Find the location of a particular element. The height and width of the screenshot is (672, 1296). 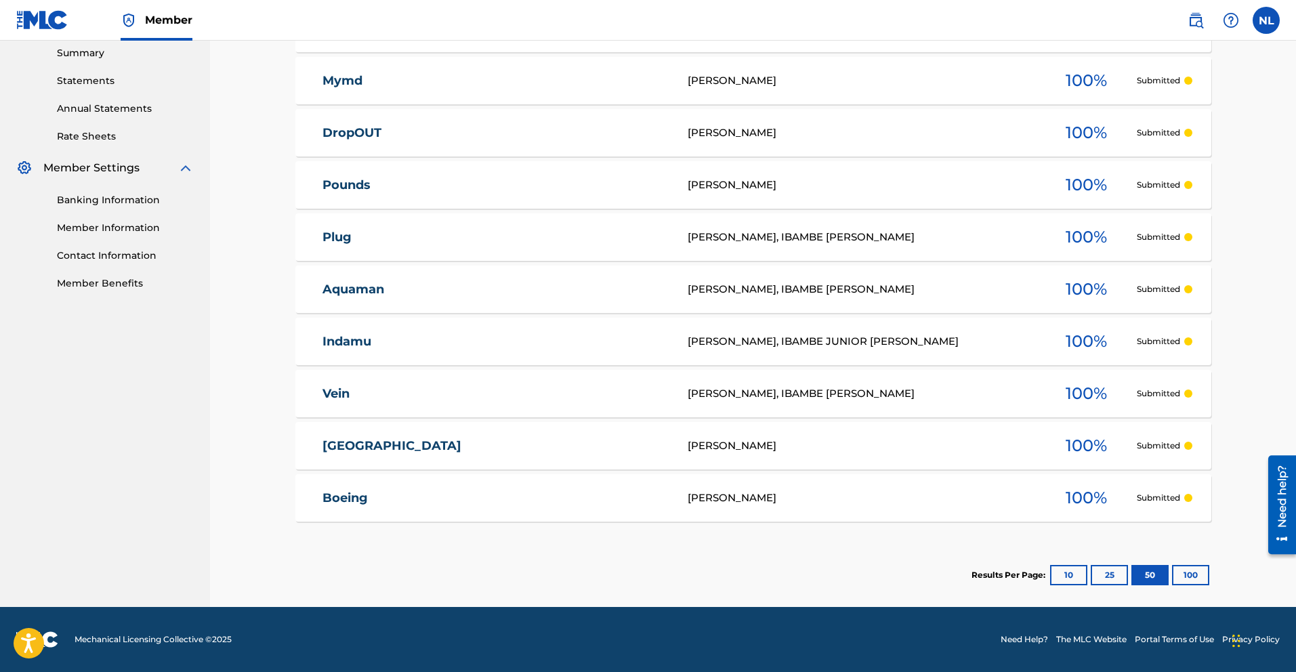

a: Summary is located at coordinates (125, 53).